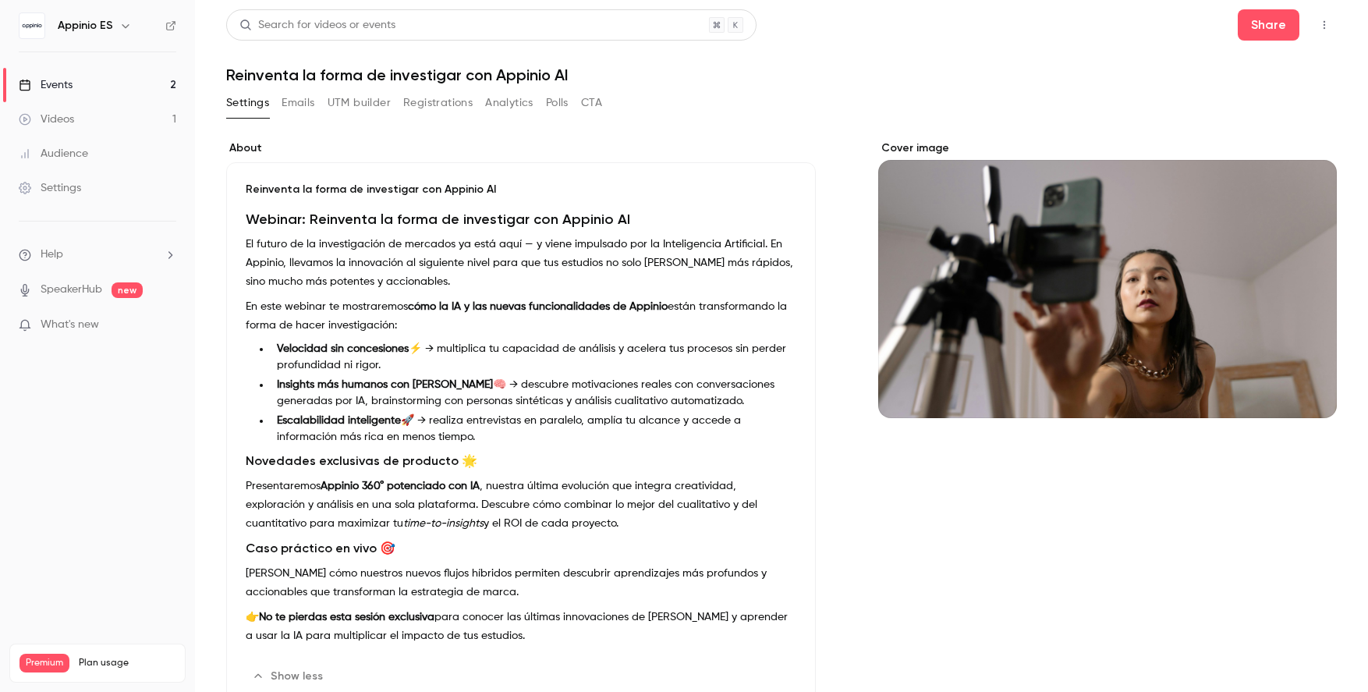 The width and height of the screenshot is (1368, 692). I want to click on p: Presentaremos , nuestra última evolución que integra creatividad, exploración y análisis en una s..., so click(521, 505).